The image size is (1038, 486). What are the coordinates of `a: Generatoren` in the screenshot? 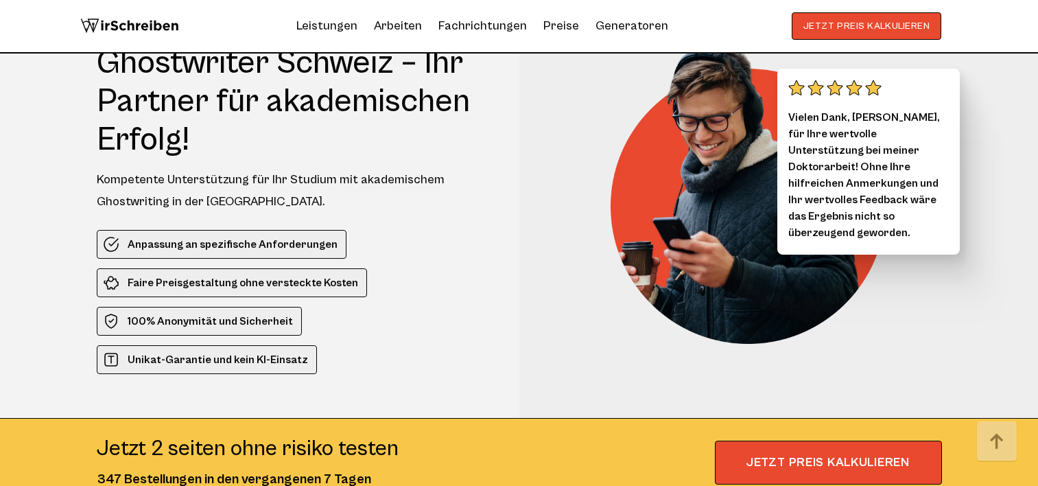 It's located at (632, 26).